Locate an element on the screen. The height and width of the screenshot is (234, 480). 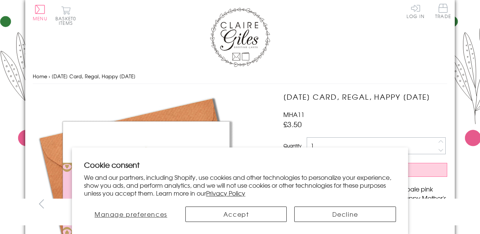
button: prev is located at coordinates (41, 204).